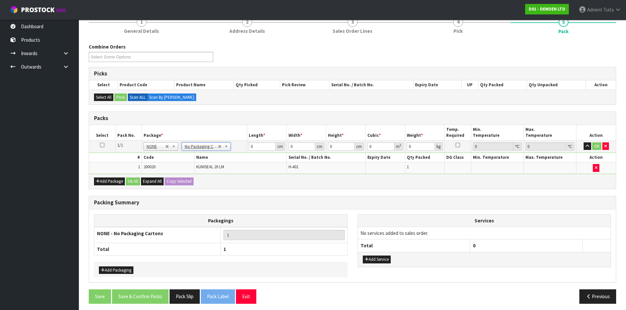 The width and height of the screenshot is (626, 310). I want to click on span: Expand All, so click(152, 181).